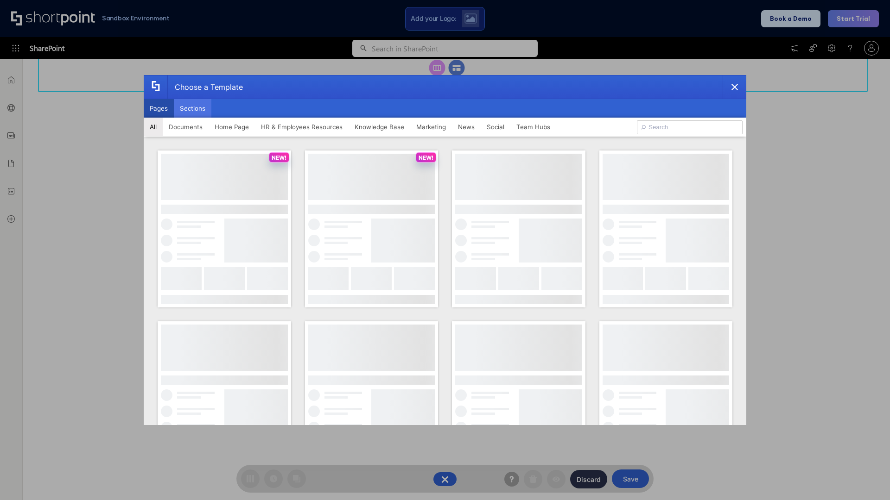  What do you see at coordinates (302, 127) in the screenshot?
I see `button: HR & Employees Resources` at bounding box center [302, 127].